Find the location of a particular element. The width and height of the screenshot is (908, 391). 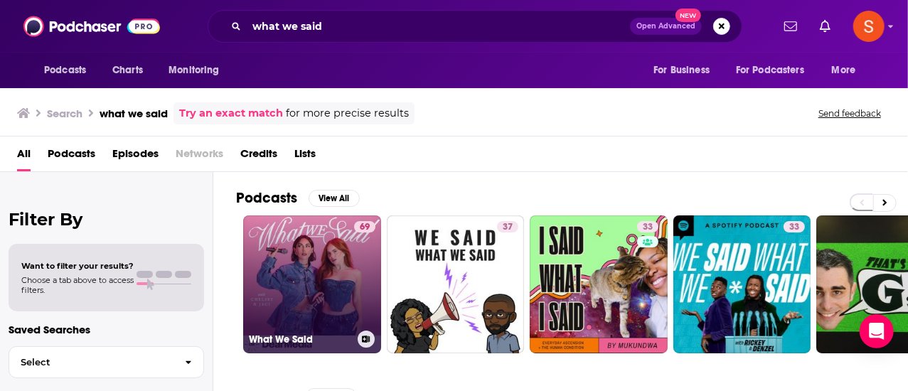

a: 69What We Said is located at coordinates (312, 284).